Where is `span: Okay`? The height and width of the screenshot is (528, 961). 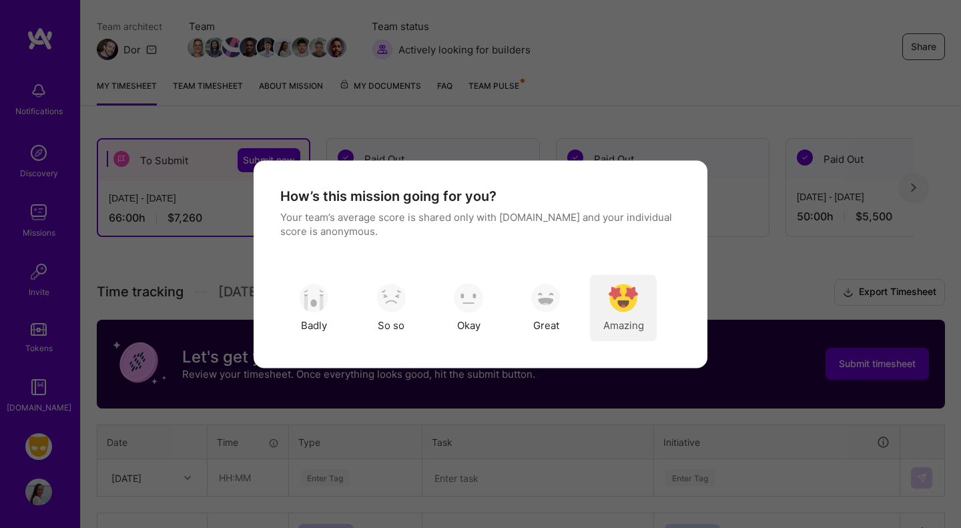 span: Okay is located at coordinates (468, 325).